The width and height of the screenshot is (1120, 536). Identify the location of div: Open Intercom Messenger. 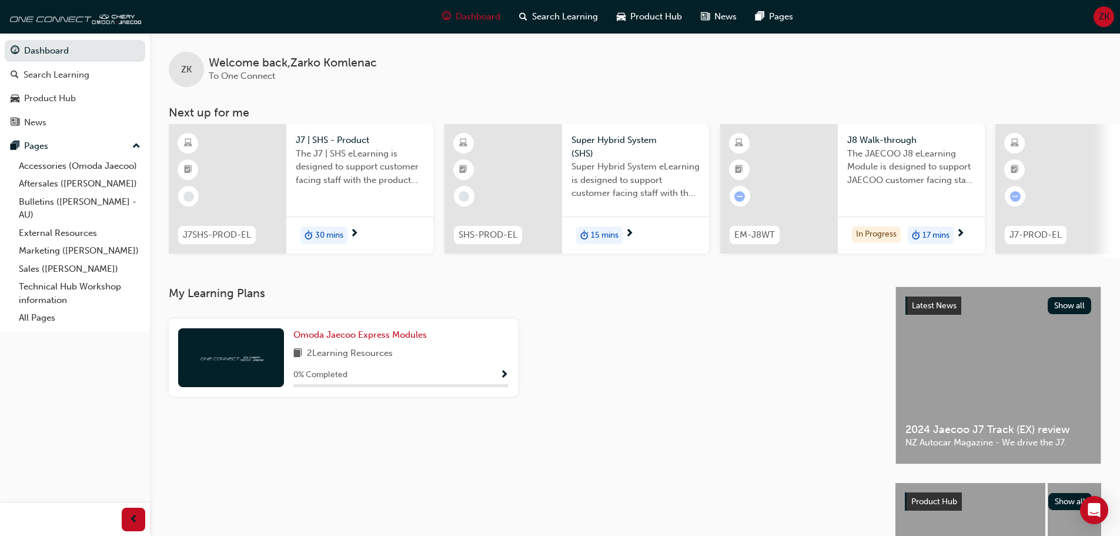
(1094, 510).